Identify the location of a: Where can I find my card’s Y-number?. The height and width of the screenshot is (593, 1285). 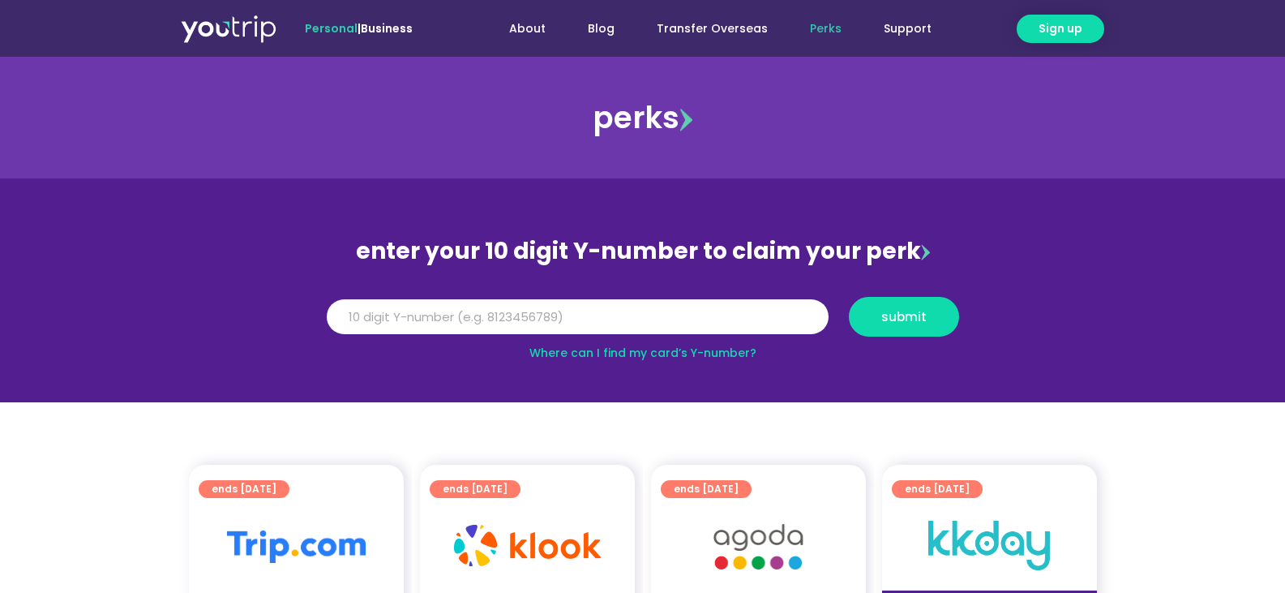
(643, 353).